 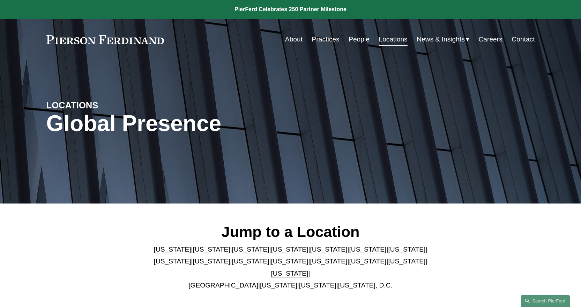 What do you see at coordinates (523, 39) in the screenshot?
I see `a: Contact` at bounding box center [523, 39].